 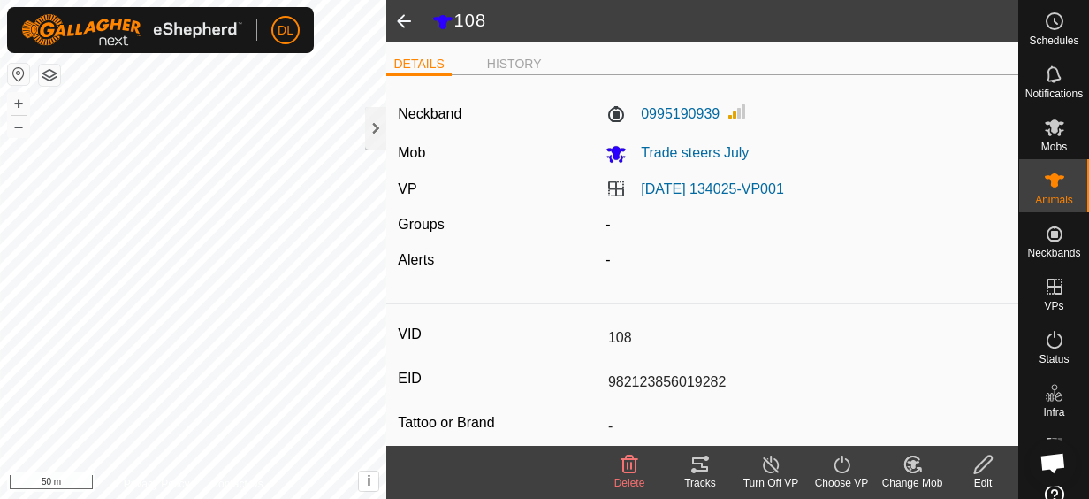 I want to click on div: Open chat, so click(x=1053, y=462).